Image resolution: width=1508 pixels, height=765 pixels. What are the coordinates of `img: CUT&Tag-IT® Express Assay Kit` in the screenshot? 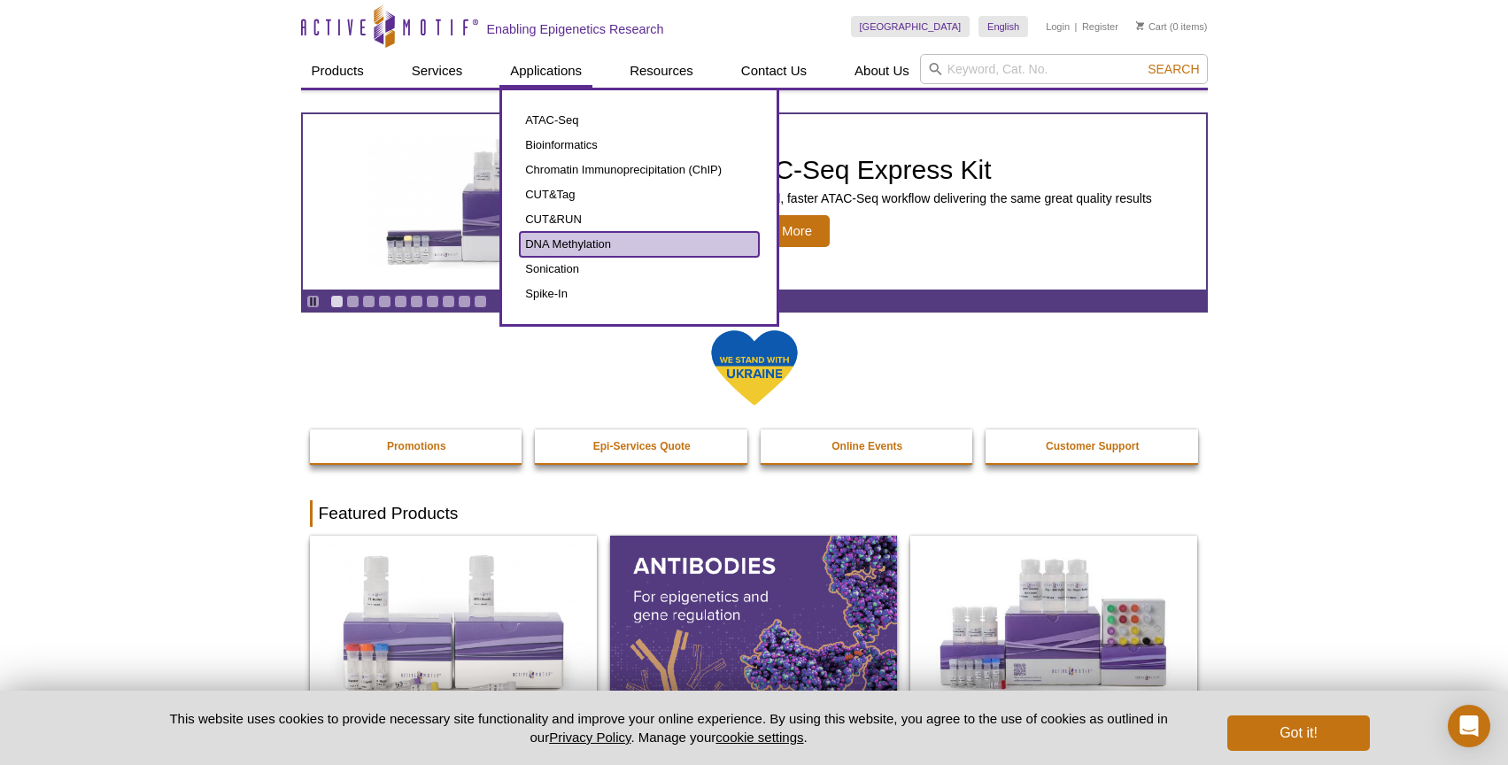 It's located at (1053, 622).